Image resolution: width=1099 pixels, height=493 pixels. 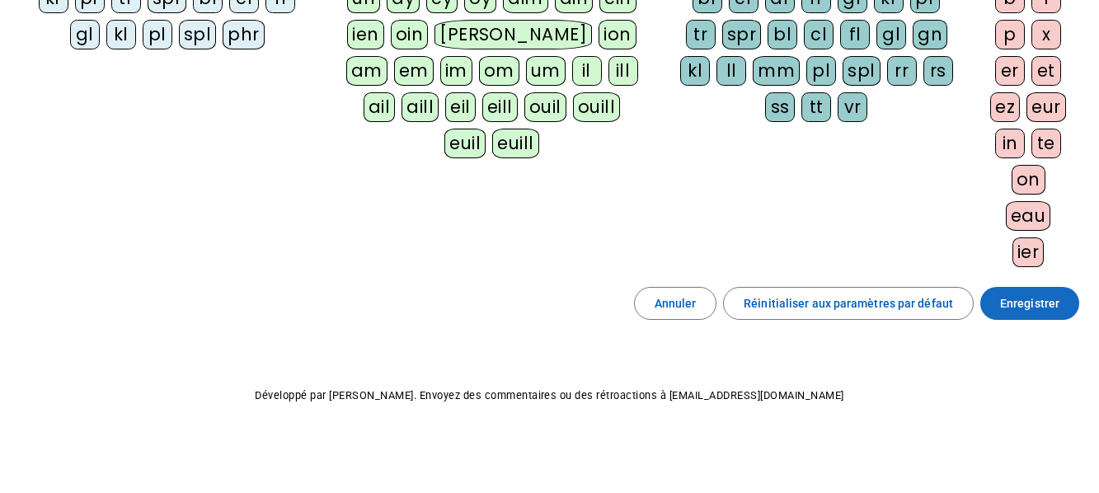 I want to click on div: in, so click(x=1010, y=143).